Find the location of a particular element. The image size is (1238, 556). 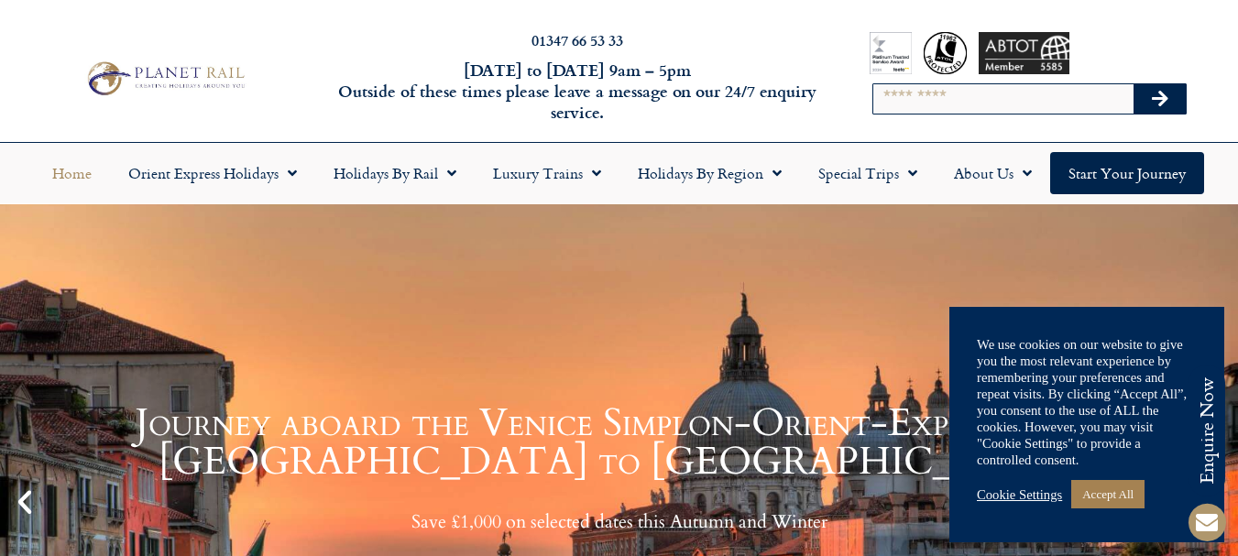

button: Search is located at coordinates (1160, 99).